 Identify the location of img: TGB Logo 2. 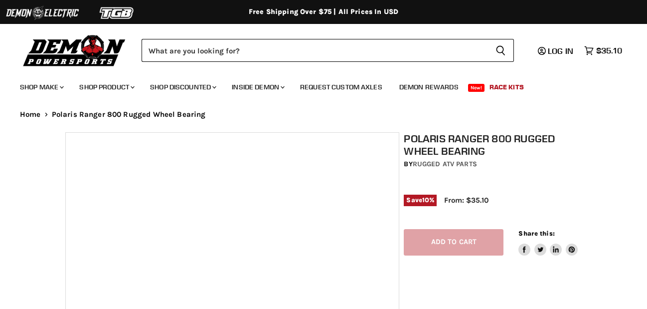
(117, 13).